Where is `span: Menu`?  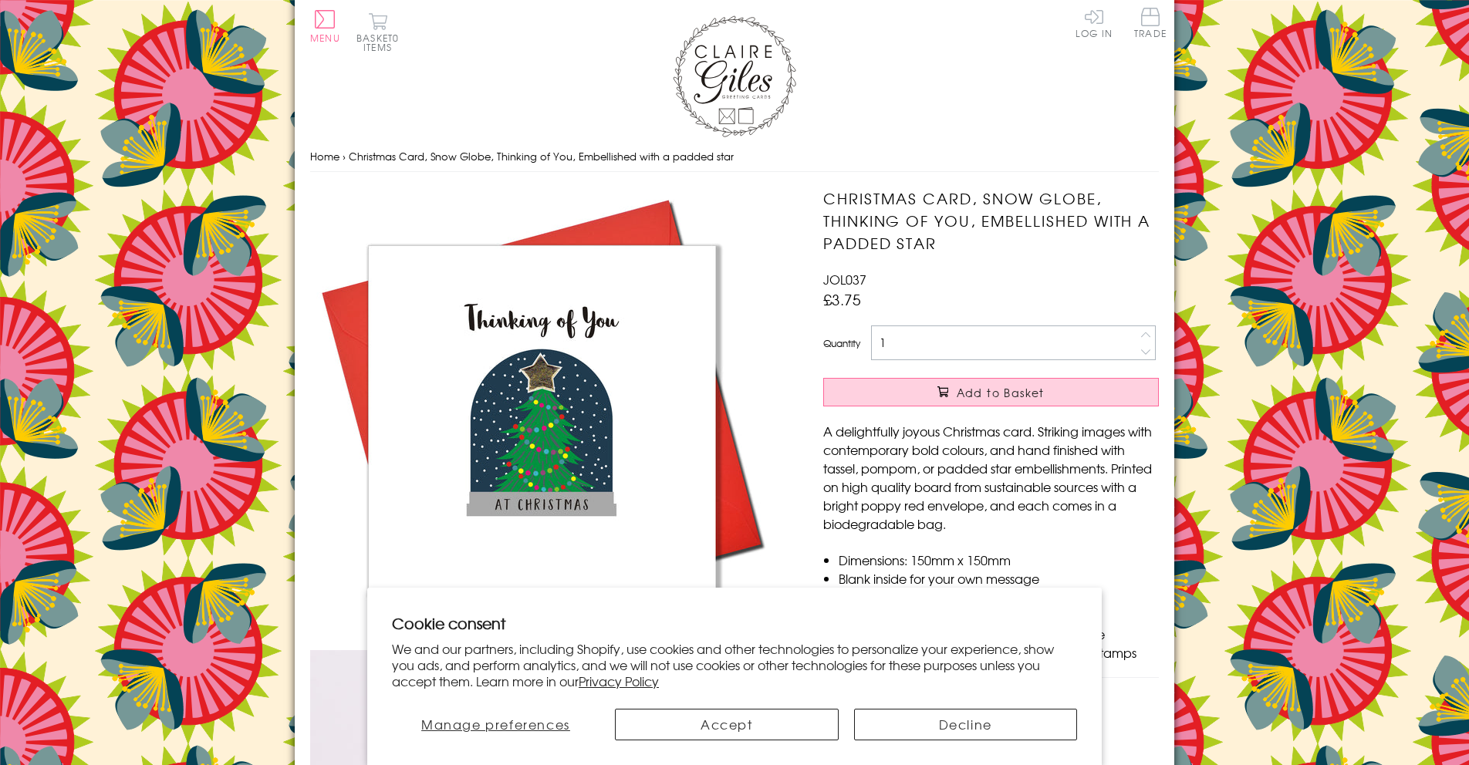 span: Menu is located at coordinates (325, 38).